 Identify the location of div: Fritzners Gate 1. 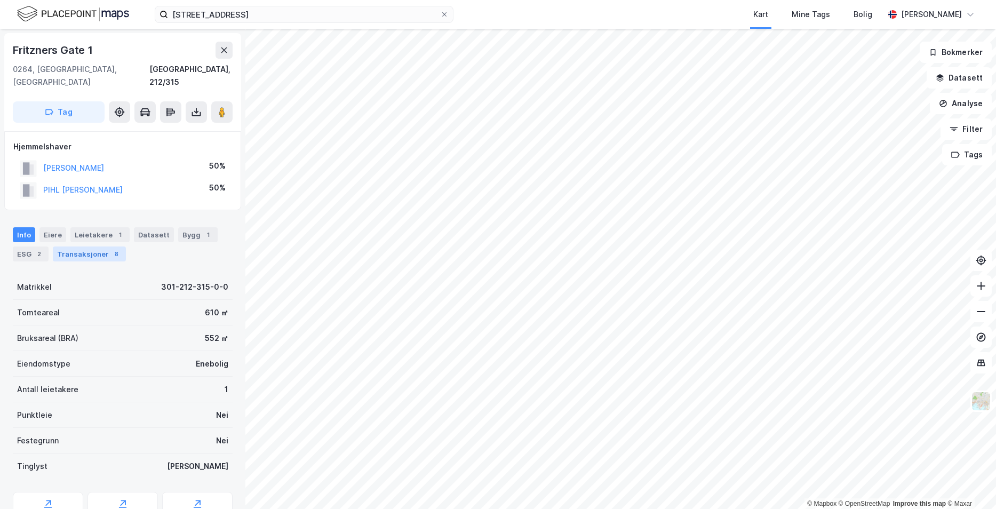
(54, 50).